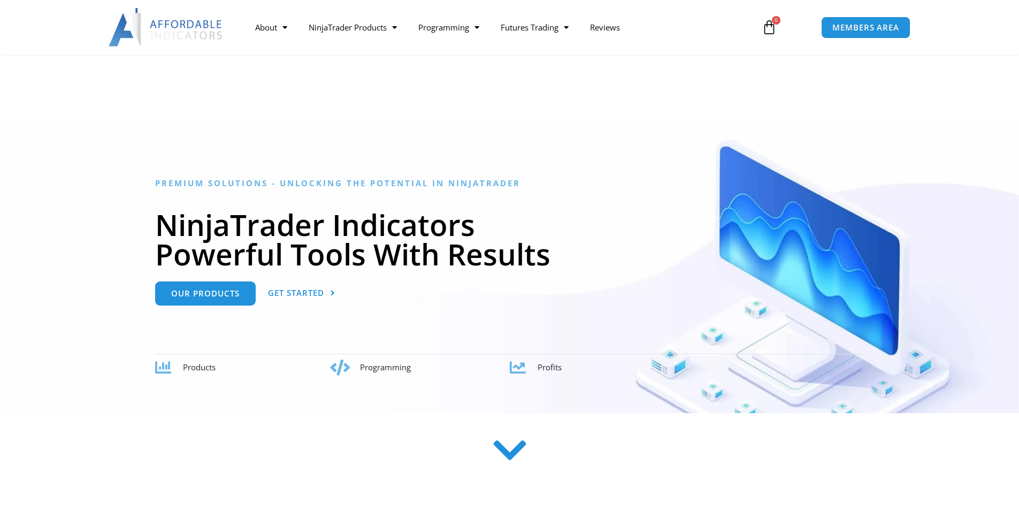 The image size is (1019, 510). What do you see at coordinates (605, 27) in the screenshot?
I see `a: Reviews` at bounding box center [605, 27].